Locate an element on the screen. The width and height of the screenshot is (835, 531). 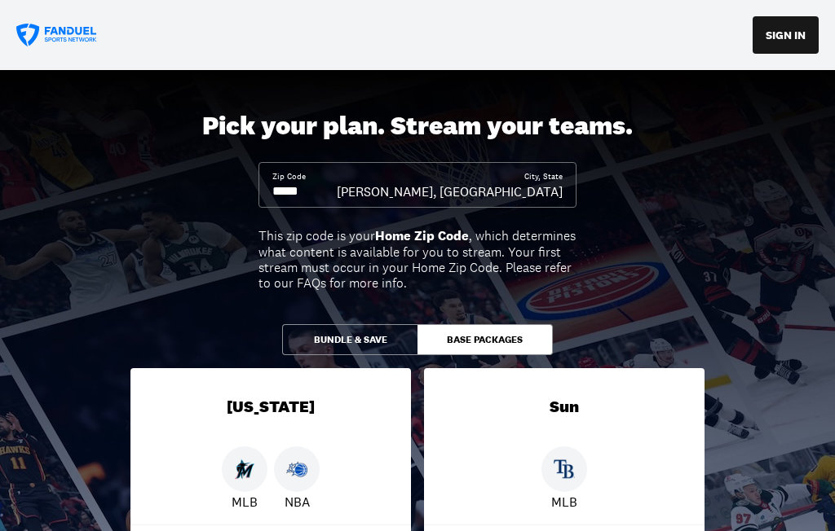
button: Bundle & Save is located at coordinates (350, 340).